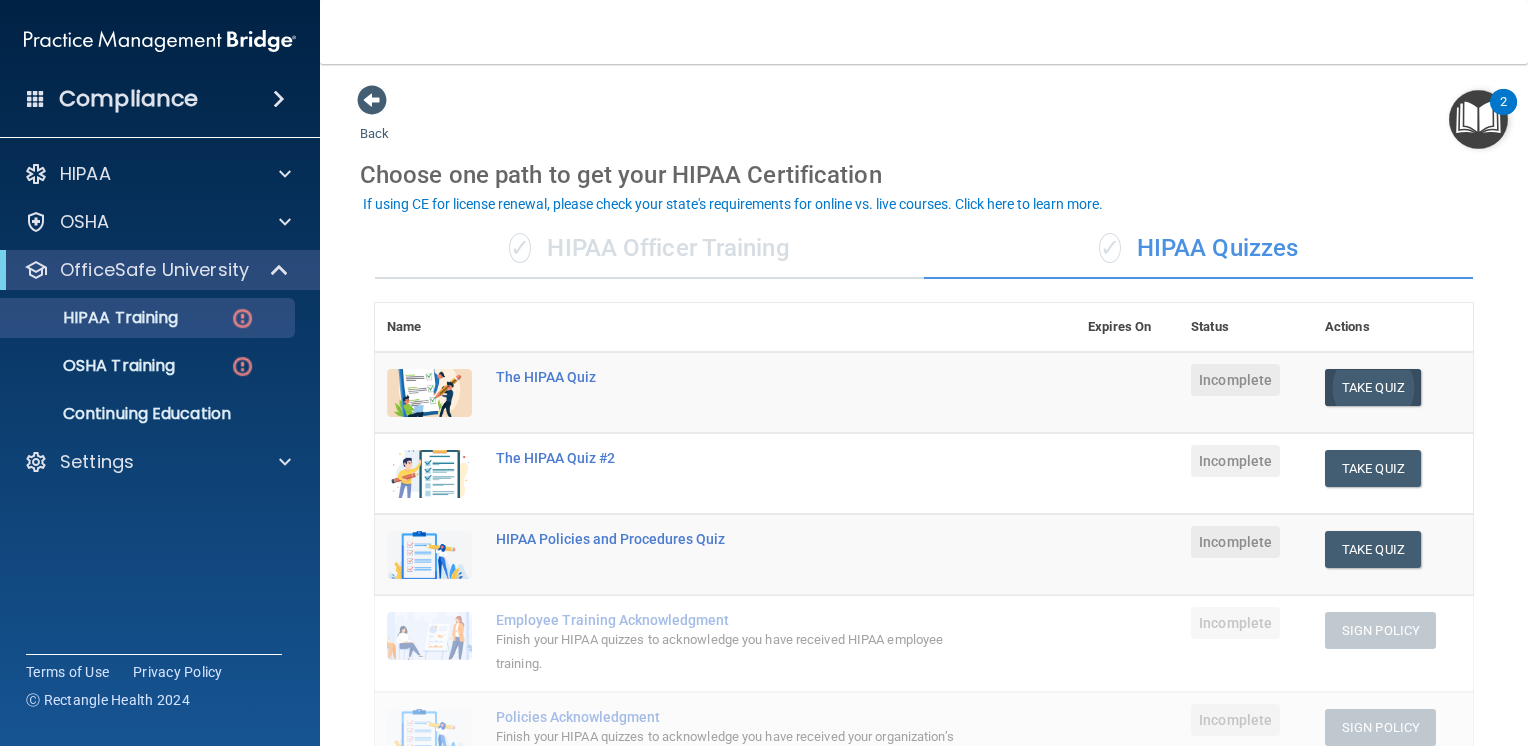 The image size is (1528, 746). I want to click on div: The HIPAA Quiz #2, so click(736, 458).